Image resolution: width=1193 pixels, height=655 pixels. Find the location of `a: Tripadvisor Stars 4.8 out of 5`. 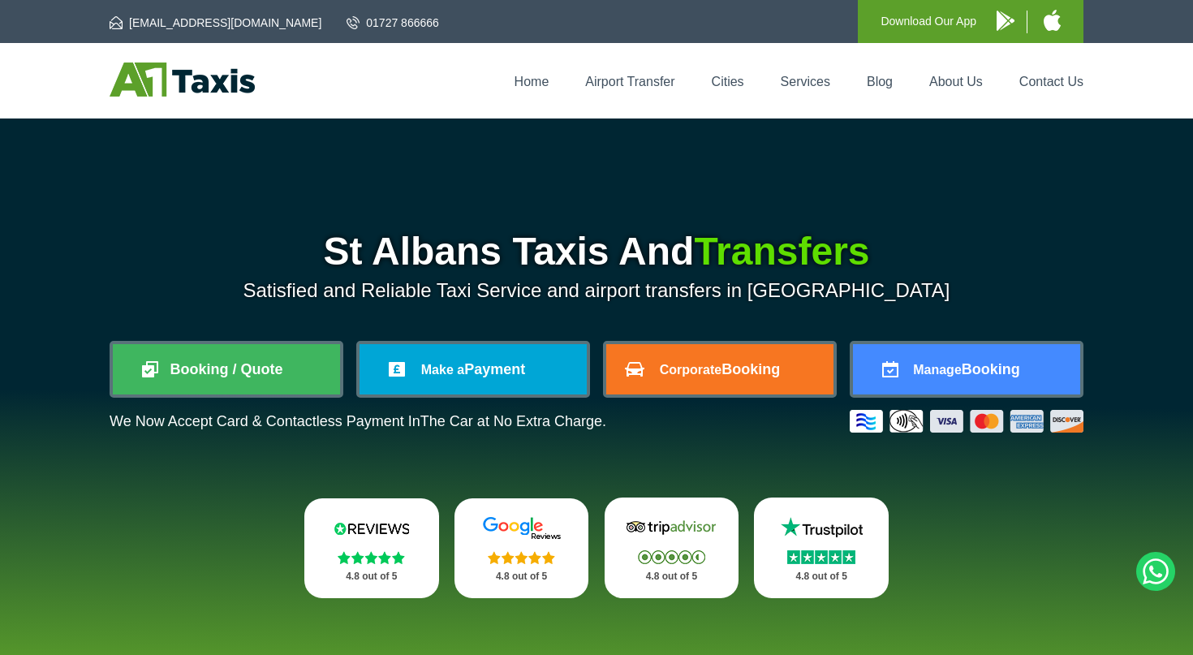

a: Tripadvisor Stars 4.8 out of 5 is located at coordinates (672, 548).